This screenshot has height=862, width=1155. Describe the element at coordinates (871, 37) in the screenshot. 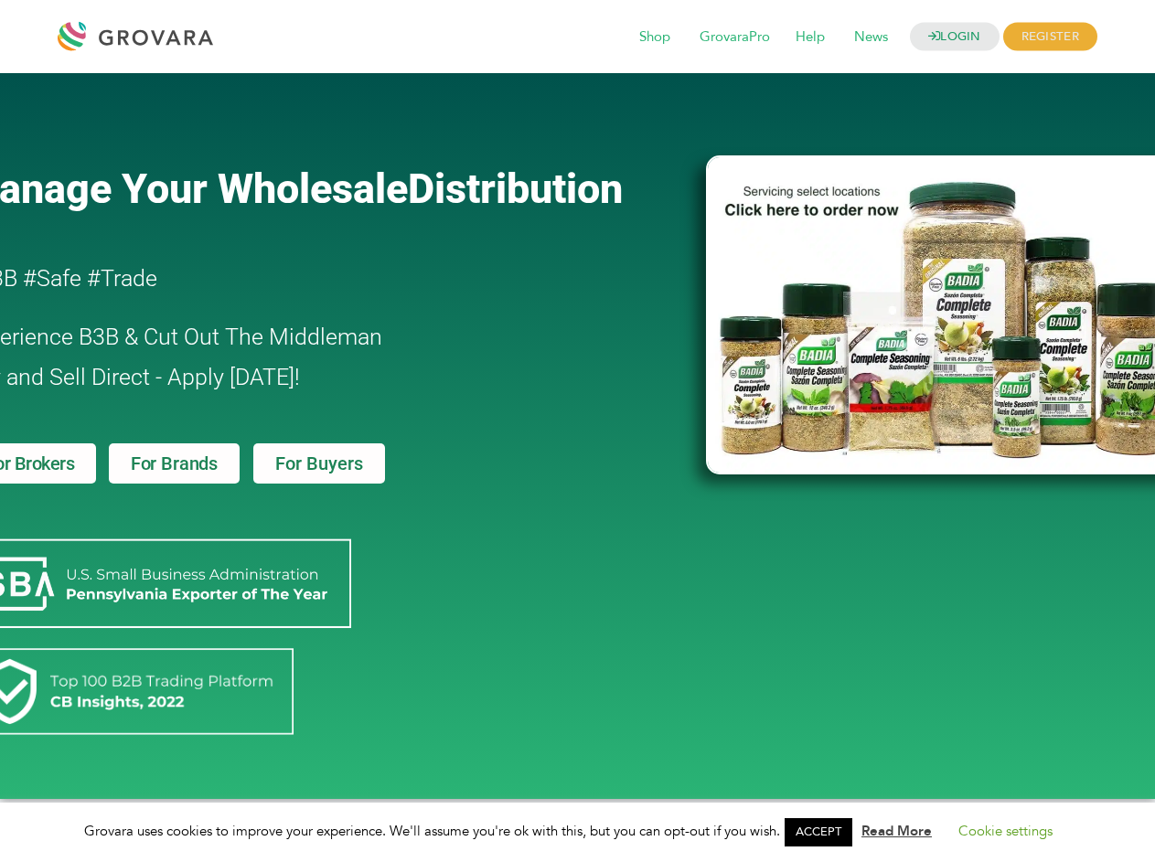

I see `span: News` at that location.